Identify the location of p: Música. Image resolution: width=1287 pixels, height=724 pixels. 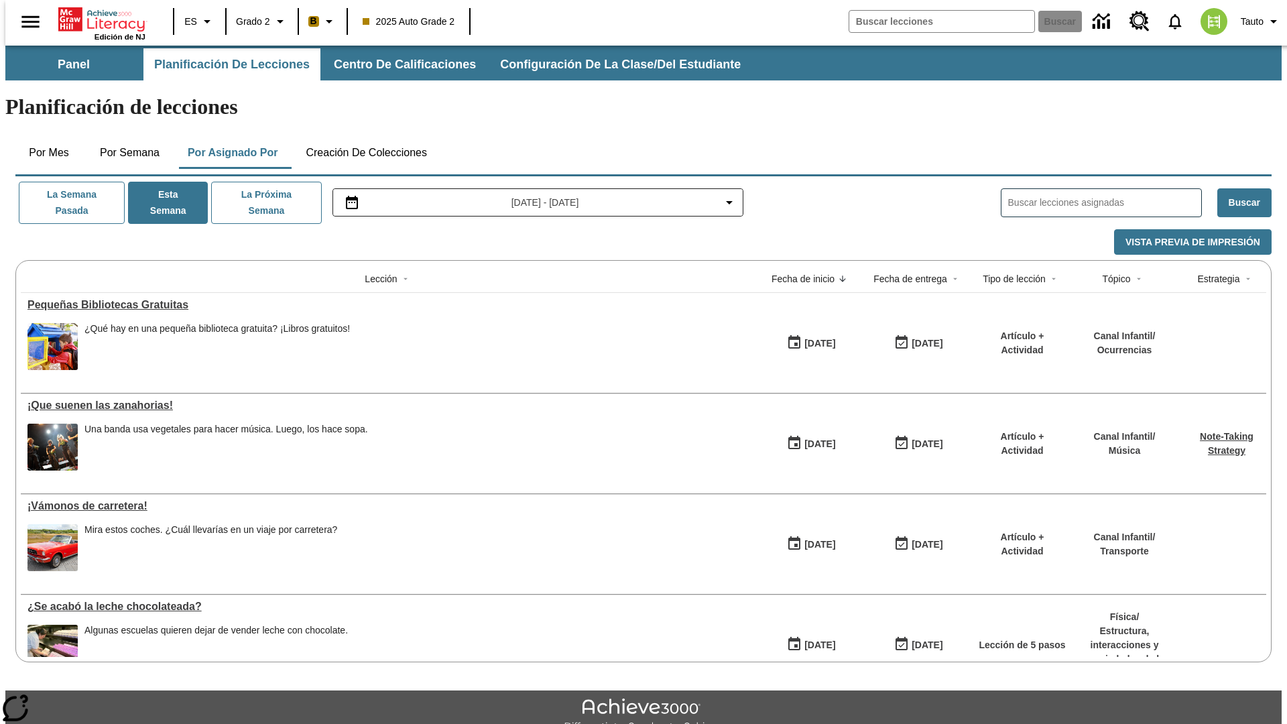
(1125, 450).